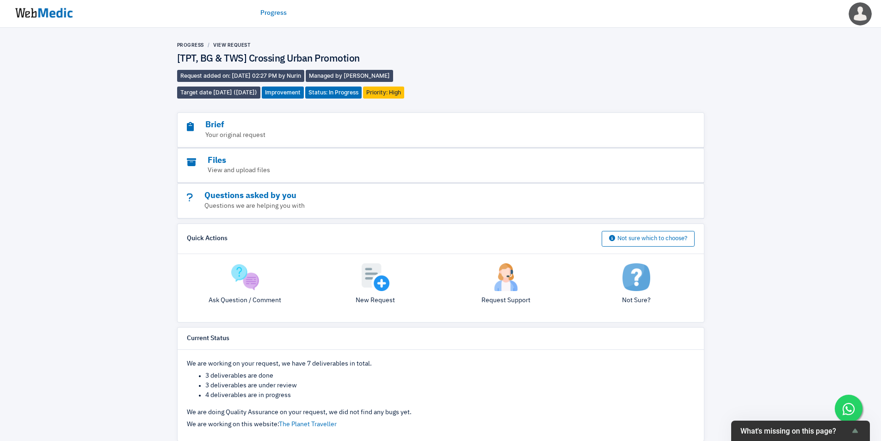 The height and width of the screenshot is (441, 881). Describe the element at coordinates (376, 277) in the screenshot. I see `img: add.png` at that location.